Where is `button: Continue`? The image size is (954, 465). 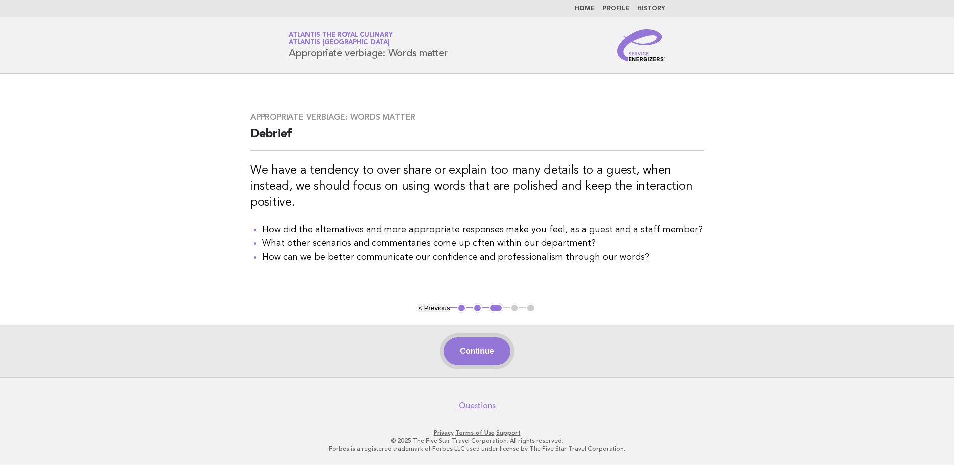 button: Continue is located at coordinates (476, 351).